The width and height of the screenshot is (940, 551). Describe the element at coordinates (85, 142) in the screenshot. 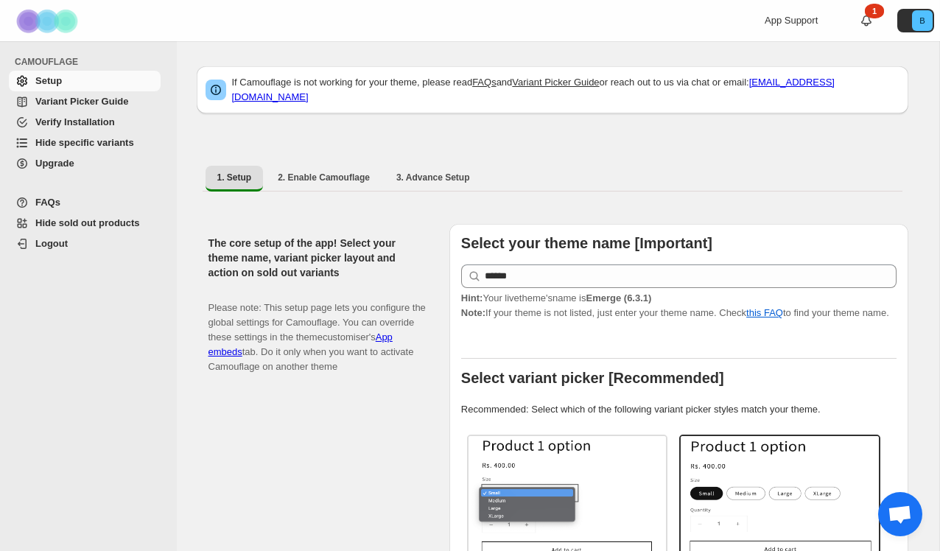

I see `span: Hide specific variants` at that location.